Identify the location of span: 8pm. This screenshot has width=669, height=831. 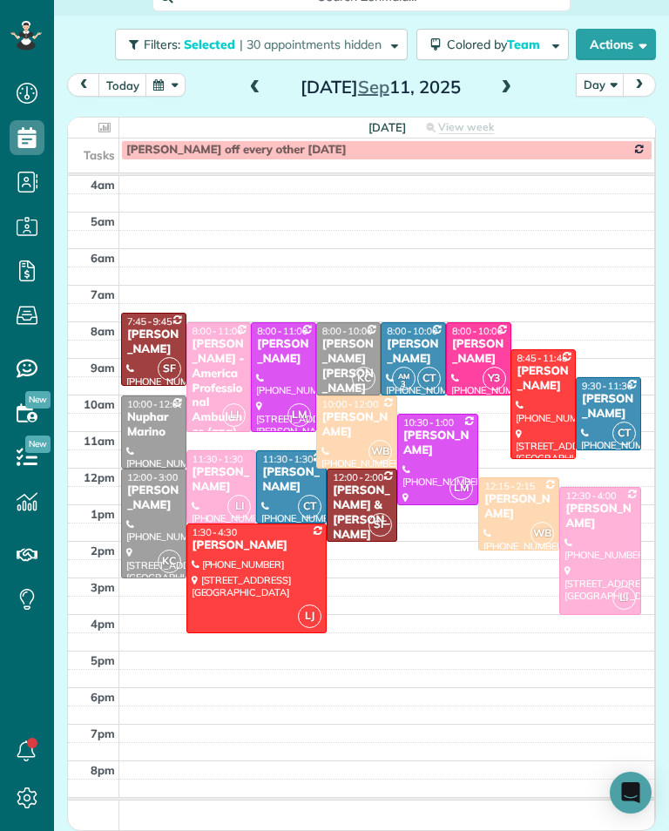
(103, 770).